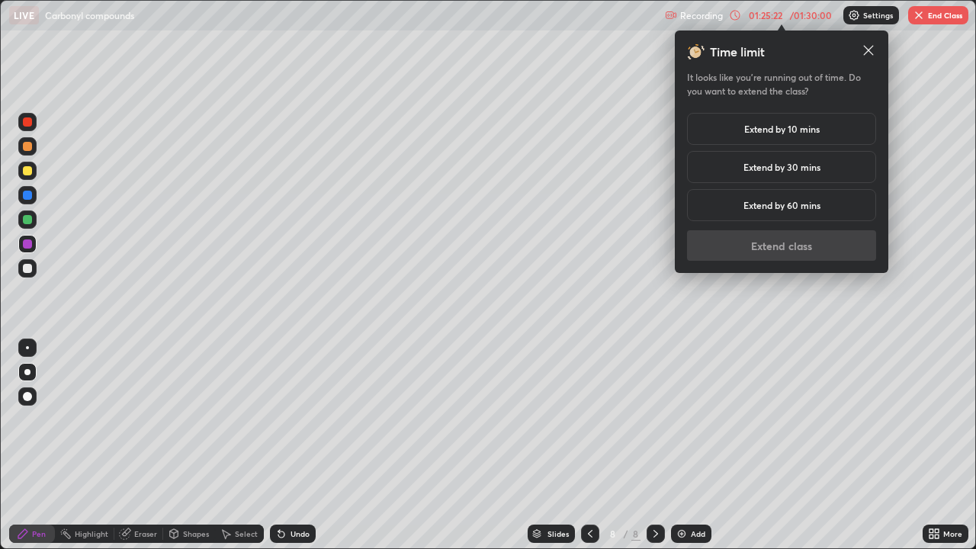 The height and width of the screenshot is (549, 976). Describe the element at coordinates (698, 534) in the screenshot. I see `div: Add` at that location.